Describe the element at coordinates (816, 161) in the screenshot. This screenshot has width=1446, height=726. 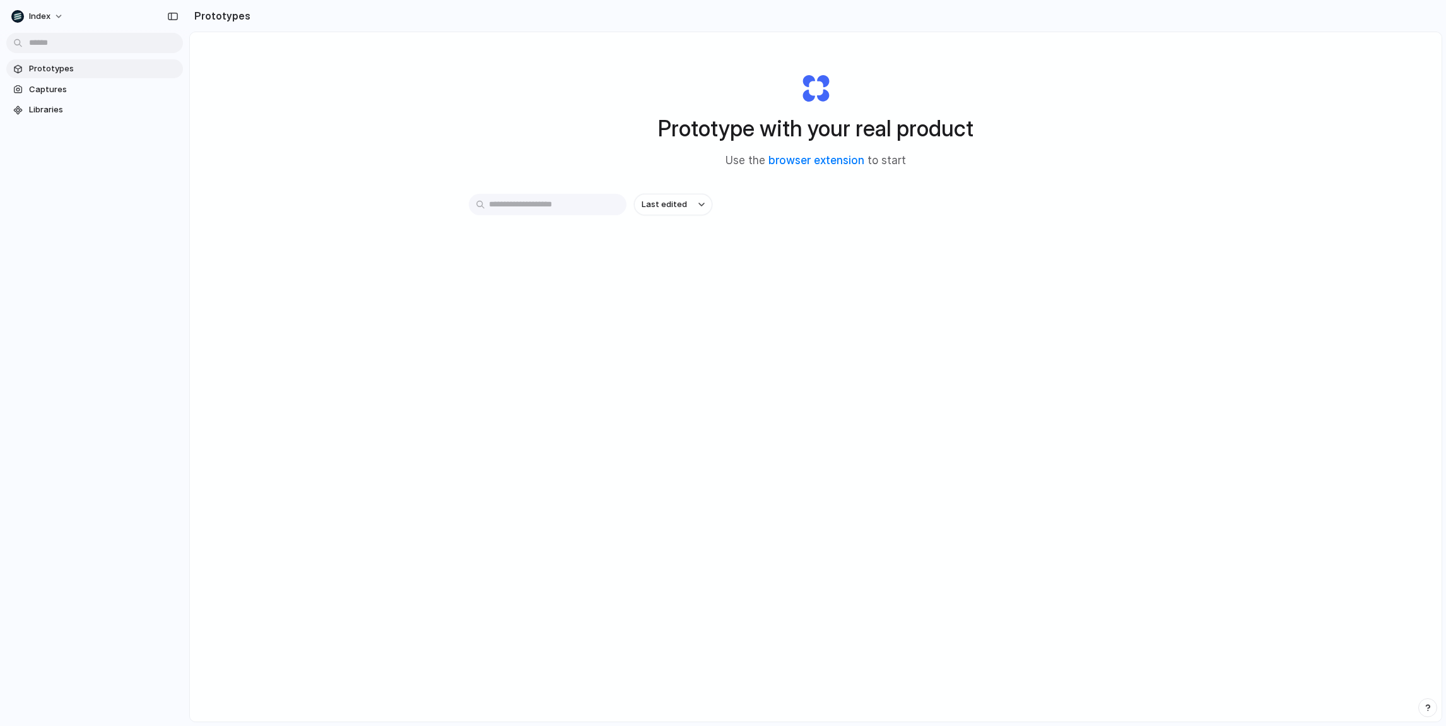
I see `span: Use the to start` at that location.